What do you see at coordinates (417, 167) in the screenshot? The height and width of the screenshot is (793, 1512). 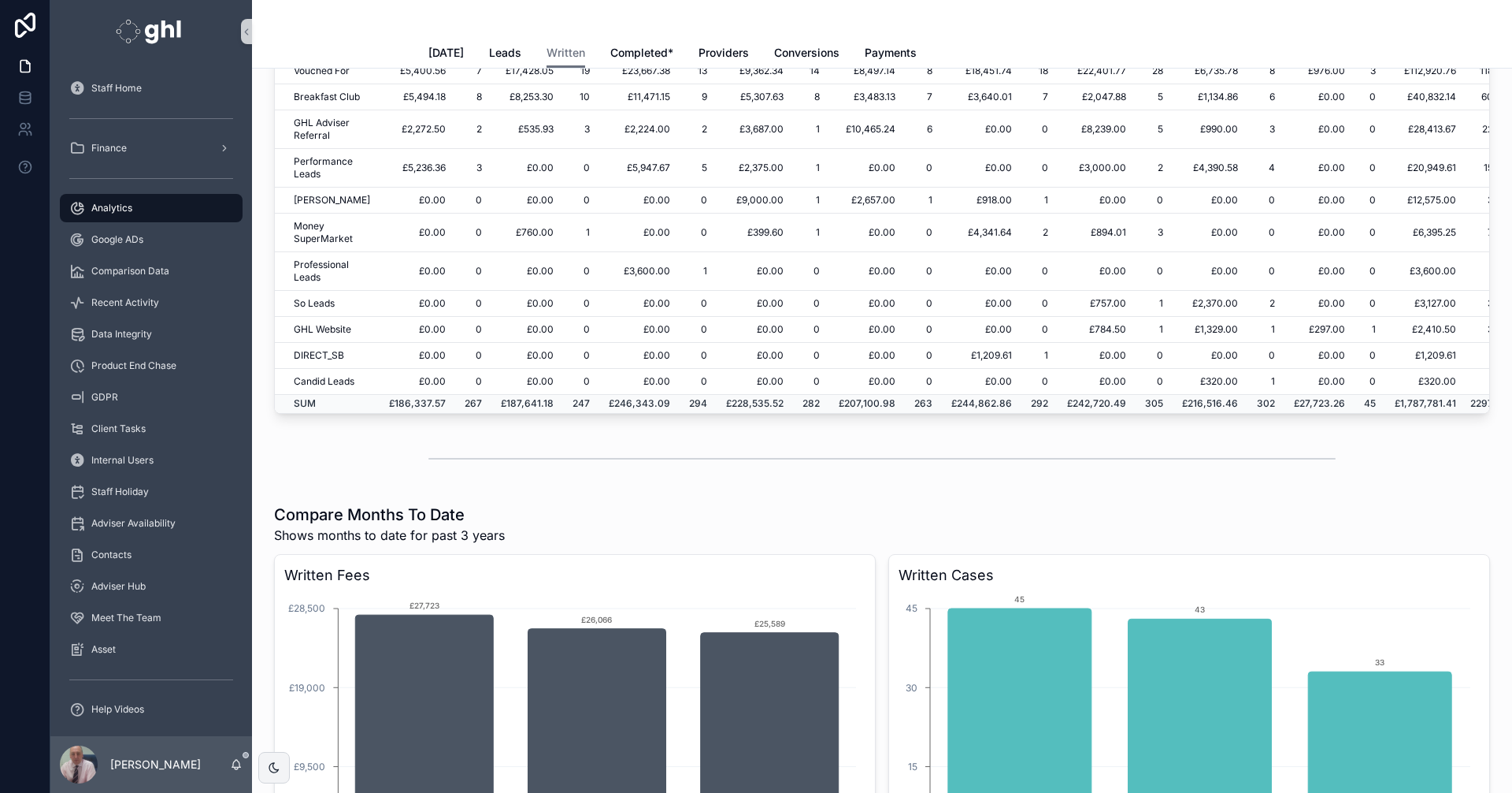 I see `td: £5,236.36` at bounding box center [417, 167].